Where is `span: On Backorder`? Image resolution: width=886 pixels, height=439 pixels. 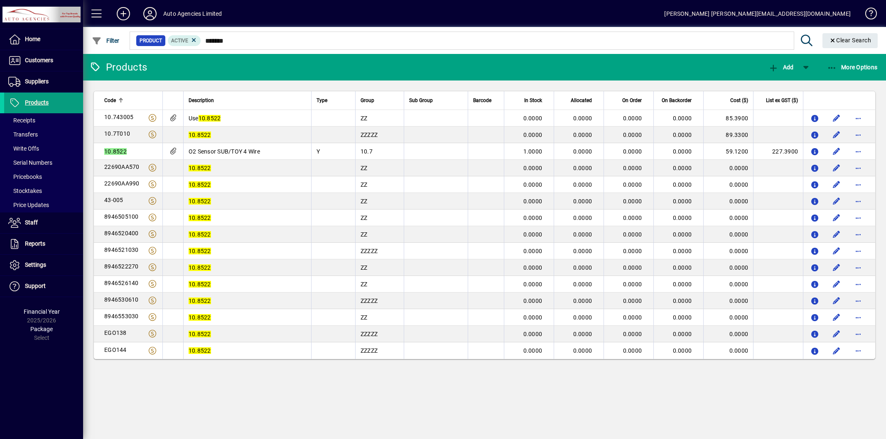 span: On Backorder is located at coordinates (677, 101).